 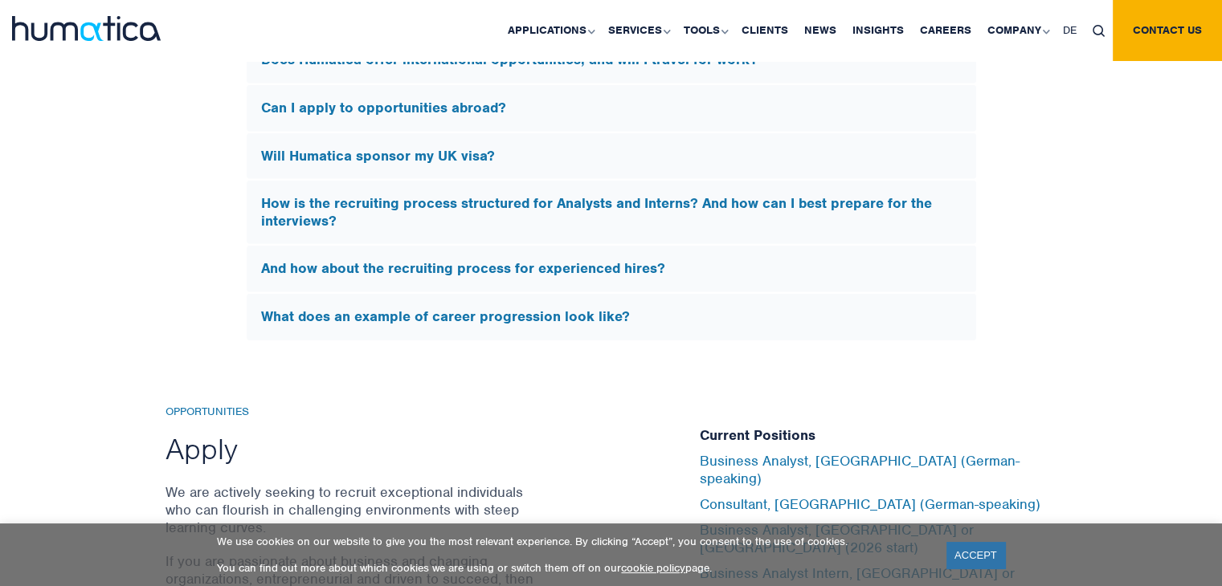 I want to click on p: You can find out more about which cookies we are using or switch them off on our page., so click(x=571, y=568).